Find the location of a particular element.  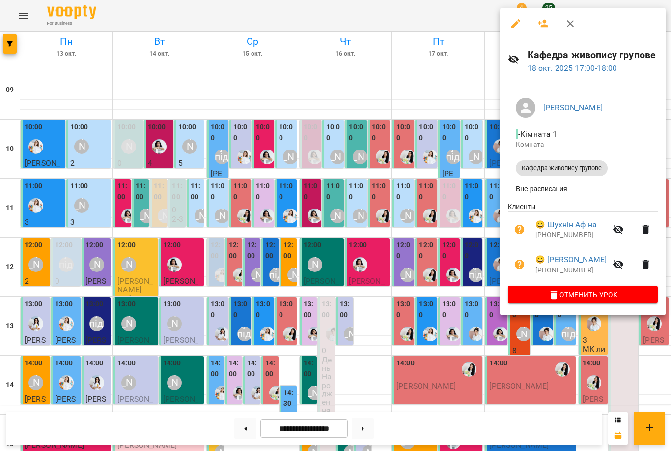

li: Вне расписания is located at coordinates (583, 189).